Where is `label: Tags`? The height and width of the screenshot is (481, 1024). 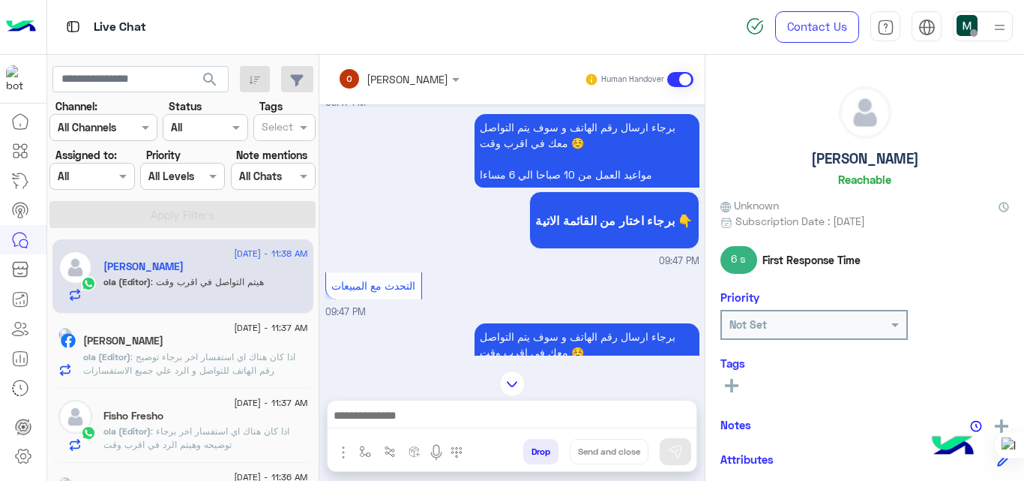
label: Tags is located at coordinates (271, 106).